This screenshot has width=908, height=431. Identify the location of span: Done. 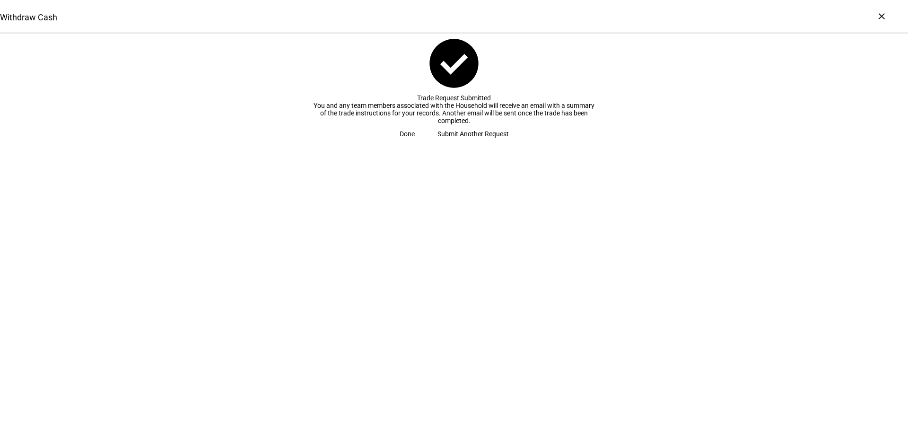
(407, 134).